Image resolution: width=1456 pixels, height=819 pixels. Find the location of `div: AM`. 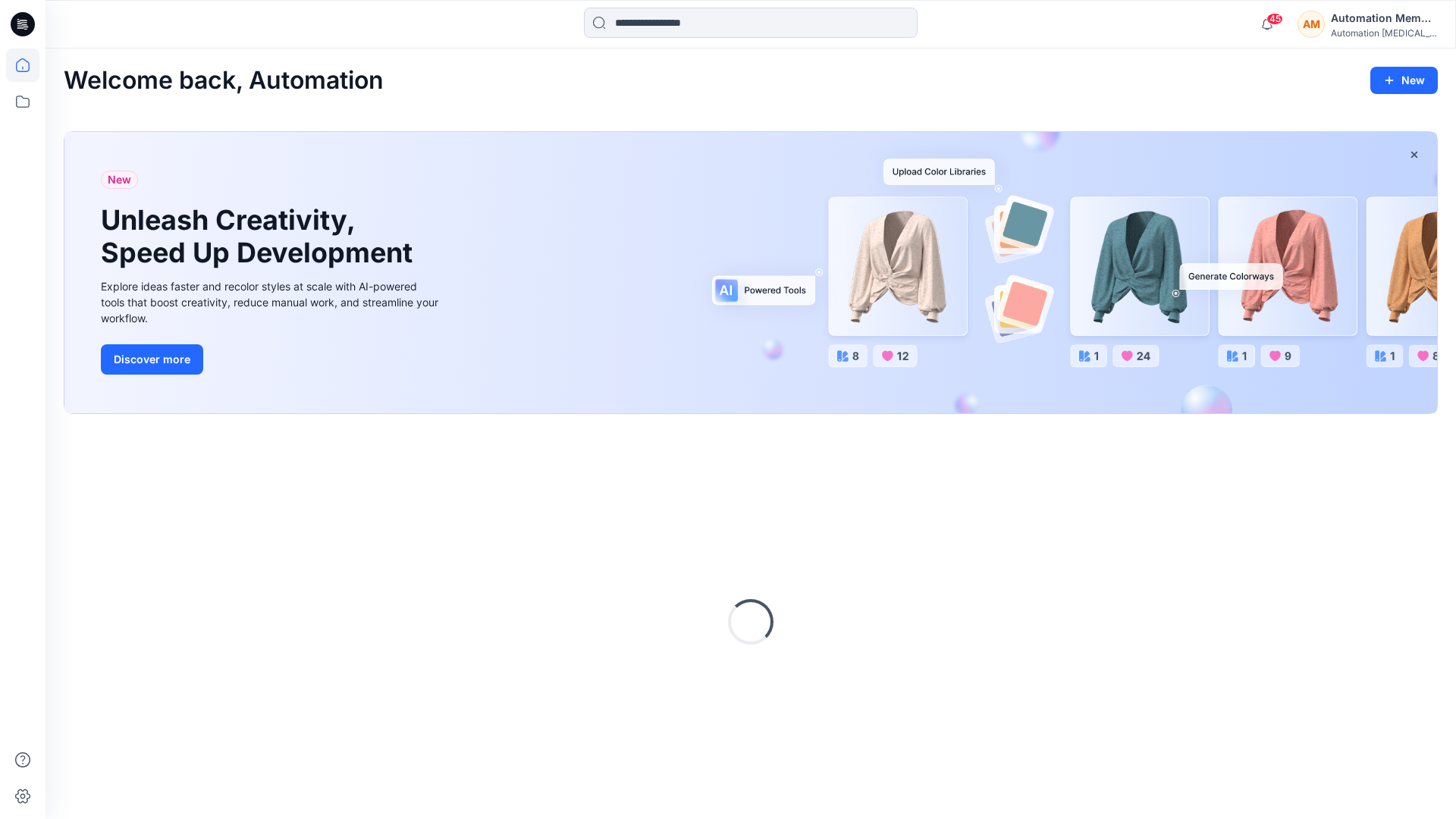

div: AM is located at coordinates (1311, 24).